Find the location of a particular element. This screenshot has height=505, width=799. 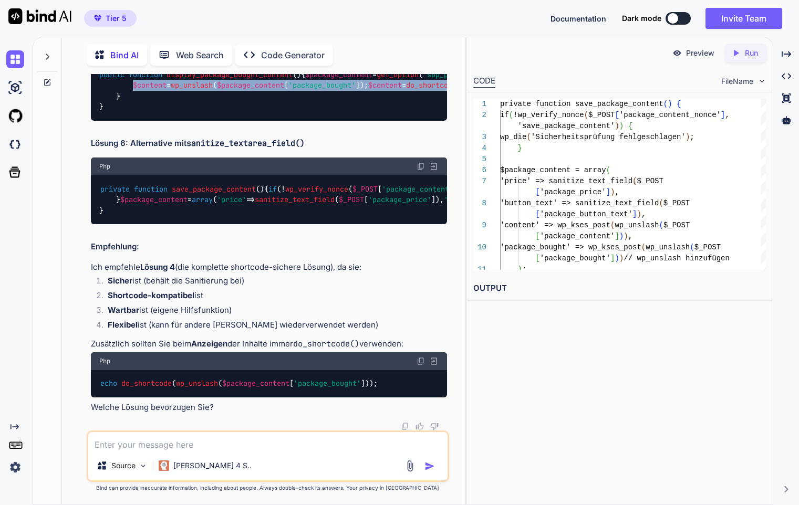

span: !wp_verify_nonce is located at coordinates (549, 115).